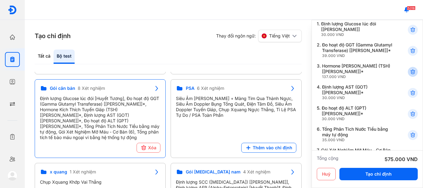  I want to click on button: Thêm vào chỉ định, so click(269, 148).